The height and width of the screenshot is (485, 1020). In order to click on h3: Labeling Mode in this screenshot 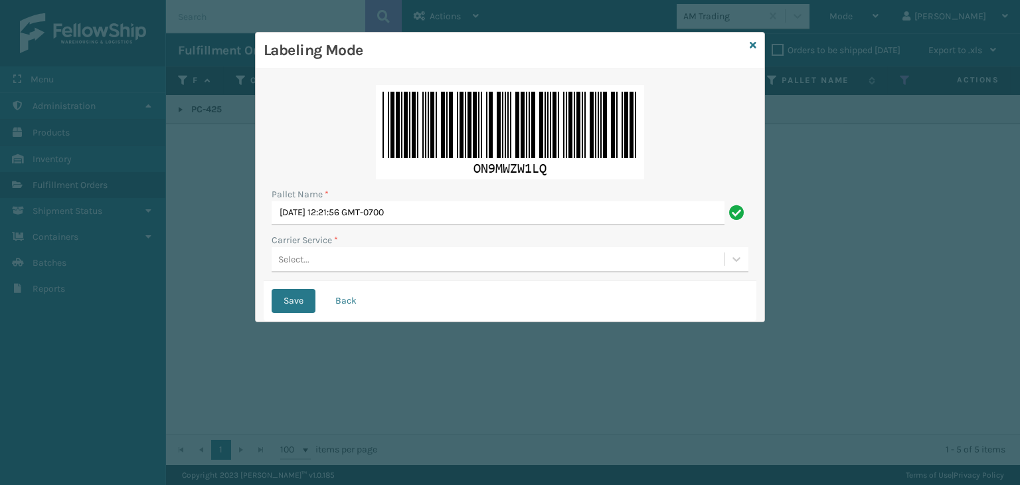, I will do `click(504, 50)`.